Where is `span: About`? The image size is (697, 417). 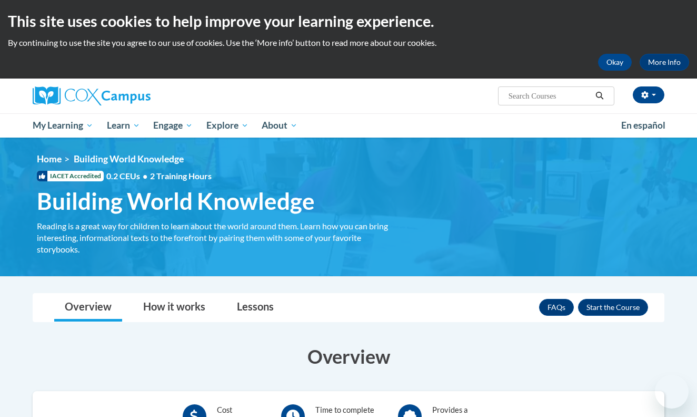 span: About is located at coordinates (280, 125).